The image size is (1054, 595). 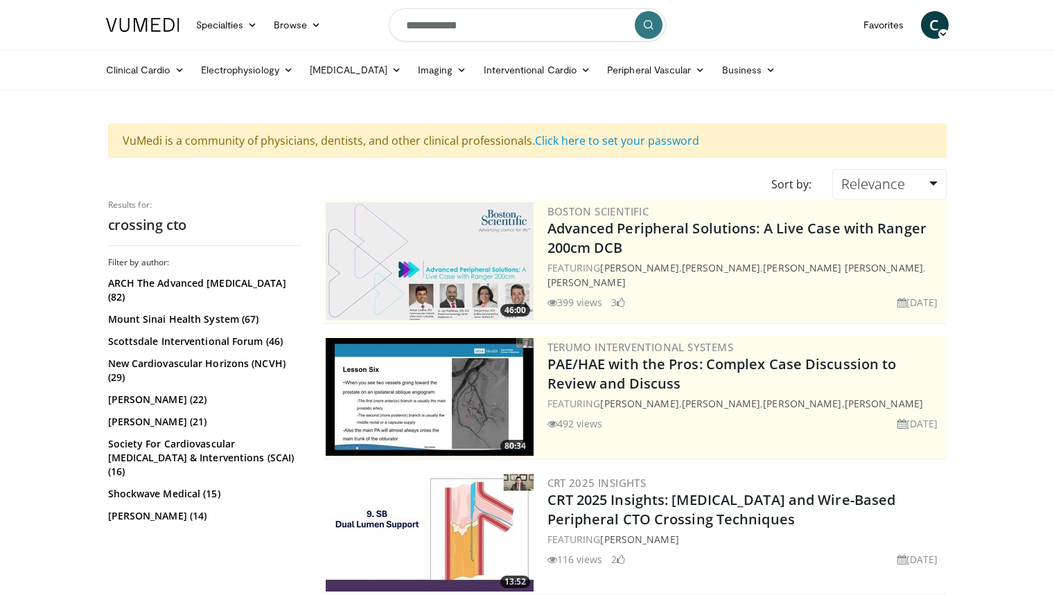 I want to click on a: Peripheral Vascular, so click(x=656, y=70).